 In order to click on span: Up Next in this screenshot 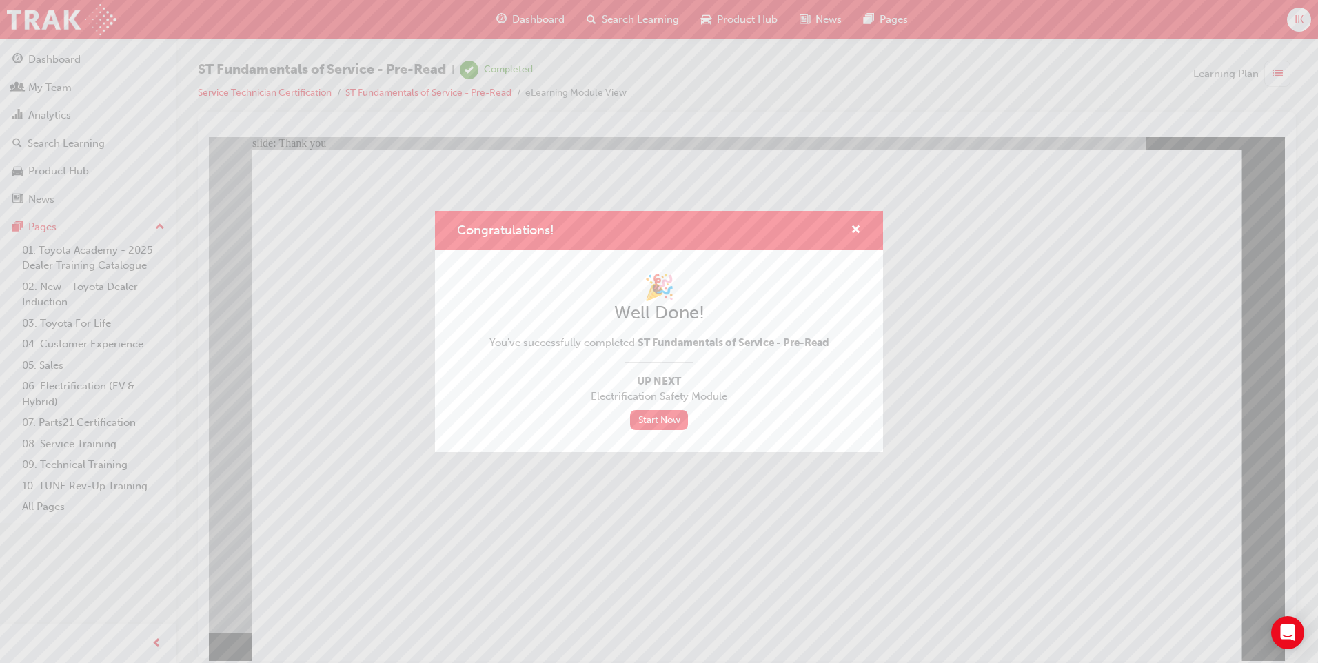, I will do `click(659, 381)`.